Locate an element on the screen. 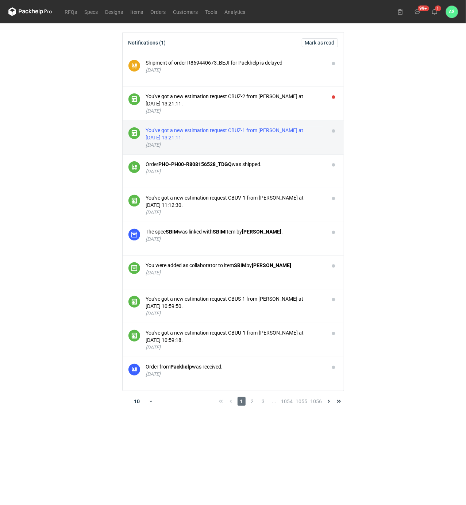 The height and width of the screenshot is (505, 466). div: Adrian Świerżewski is located at coordinates (452, 12).